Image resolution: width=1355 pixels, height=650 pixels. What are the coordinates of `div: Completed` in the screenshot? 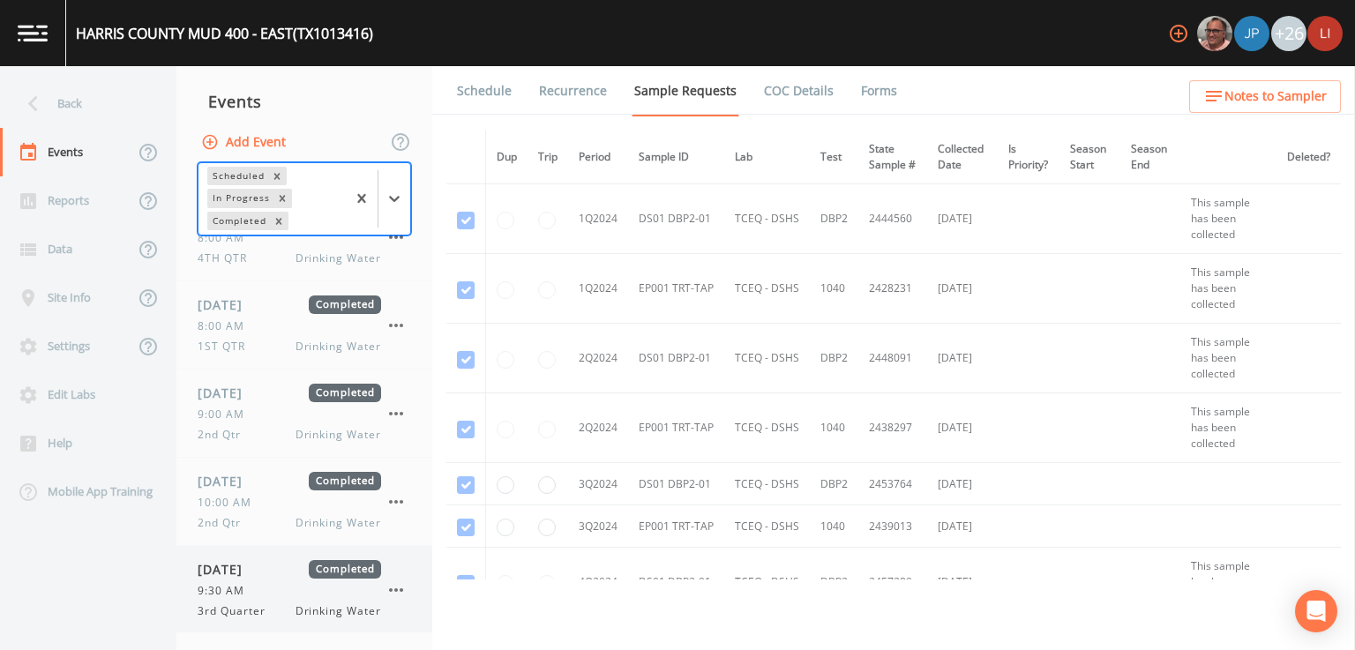 It's located at (238, 221).